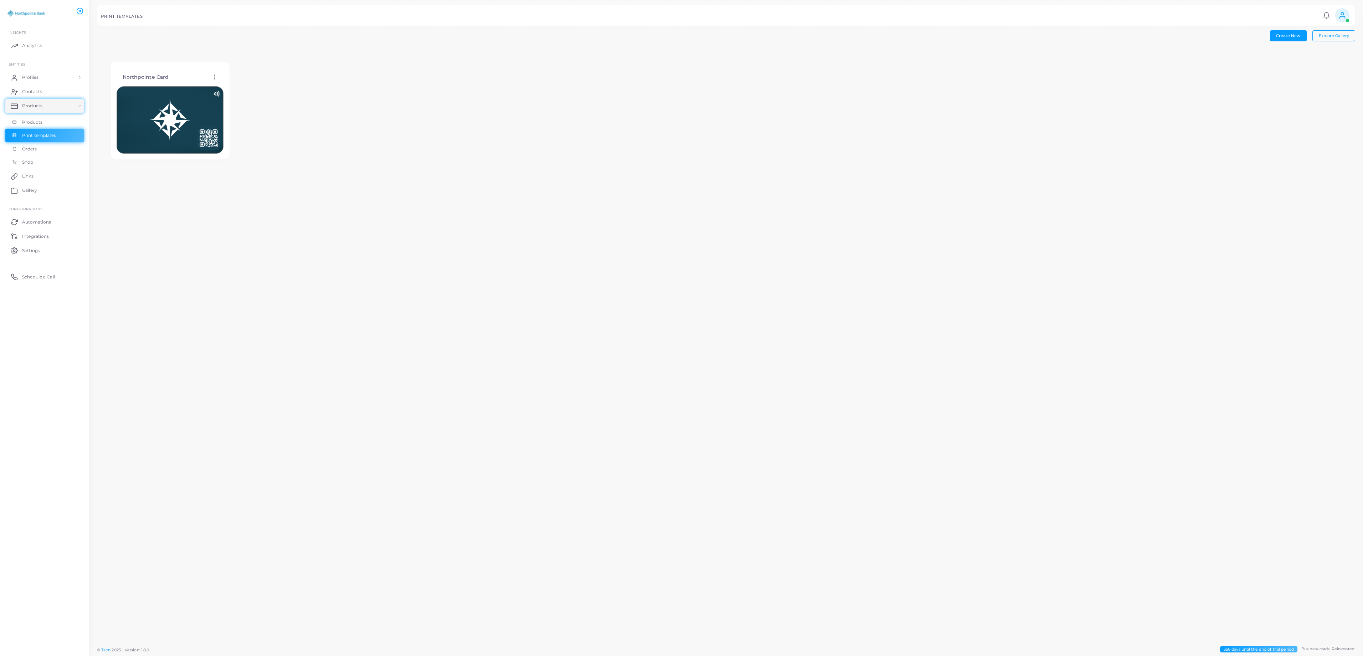 This screenshot has width=1363, height=656. I want to click on span: Shop, so click(27, 162).